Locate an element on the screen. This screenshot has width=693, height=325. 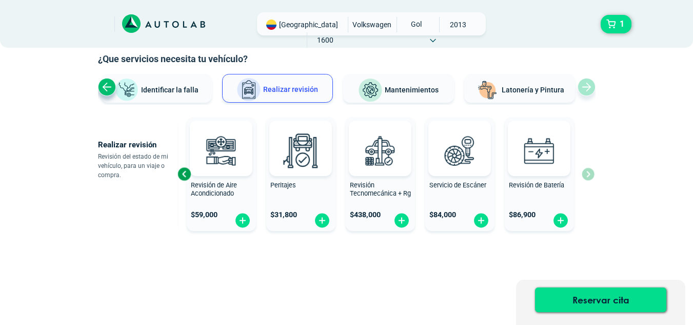
img: escaner-v3.svg is located at coordinates (460, 150).